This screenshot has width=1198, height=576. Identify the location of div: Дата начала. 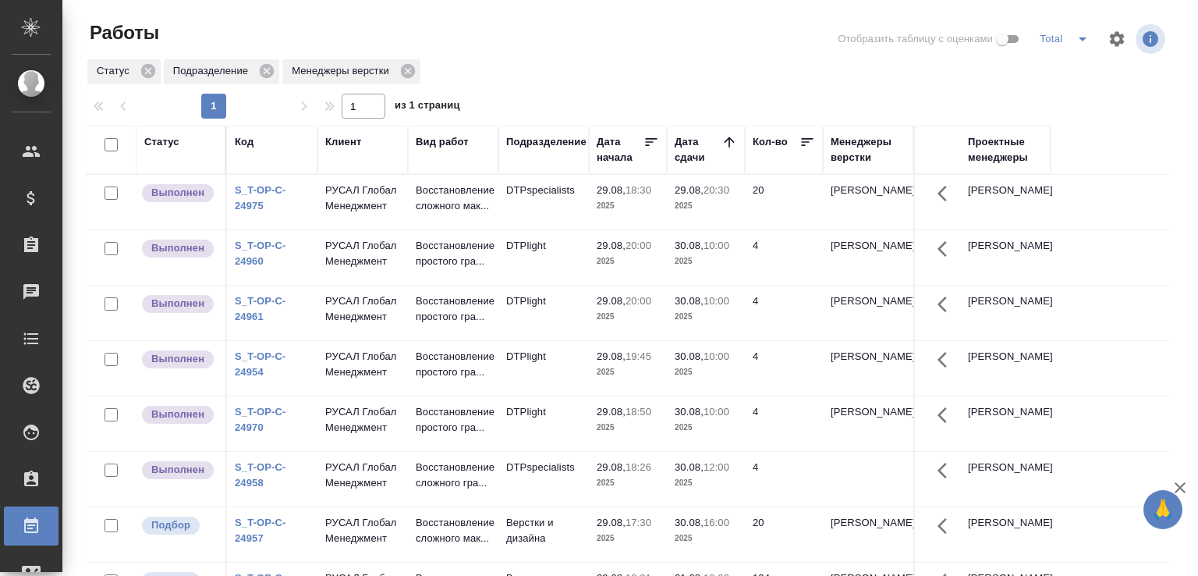
(620, 150).